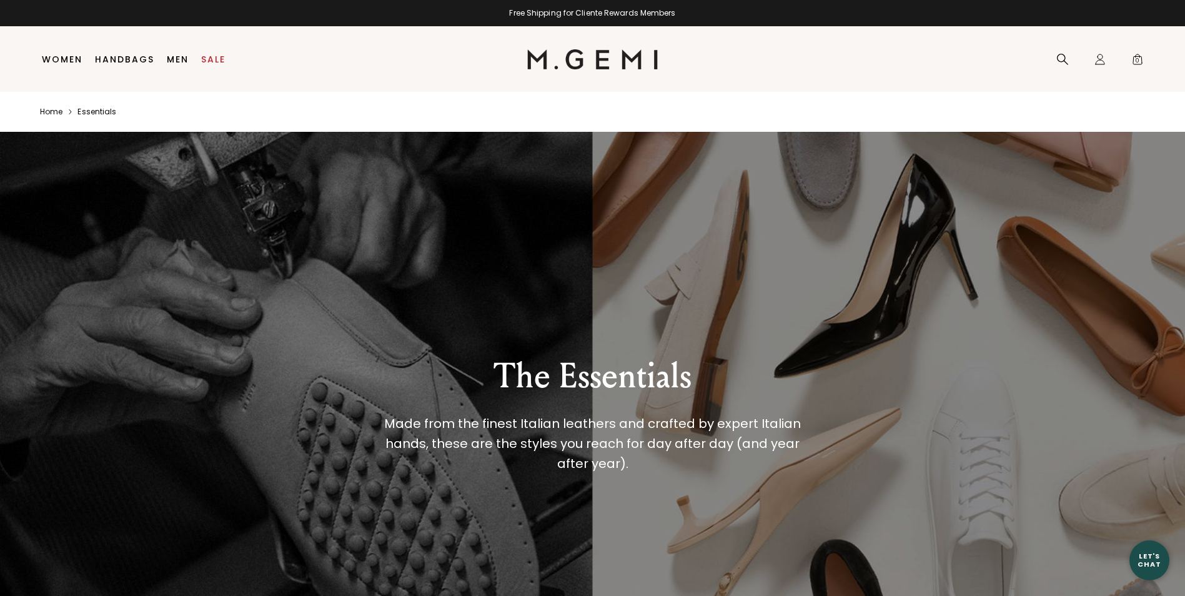  What do you see at coordinates (51, 112) in the screenshot?
I see `a: Home` at bounding box center [51, 112].